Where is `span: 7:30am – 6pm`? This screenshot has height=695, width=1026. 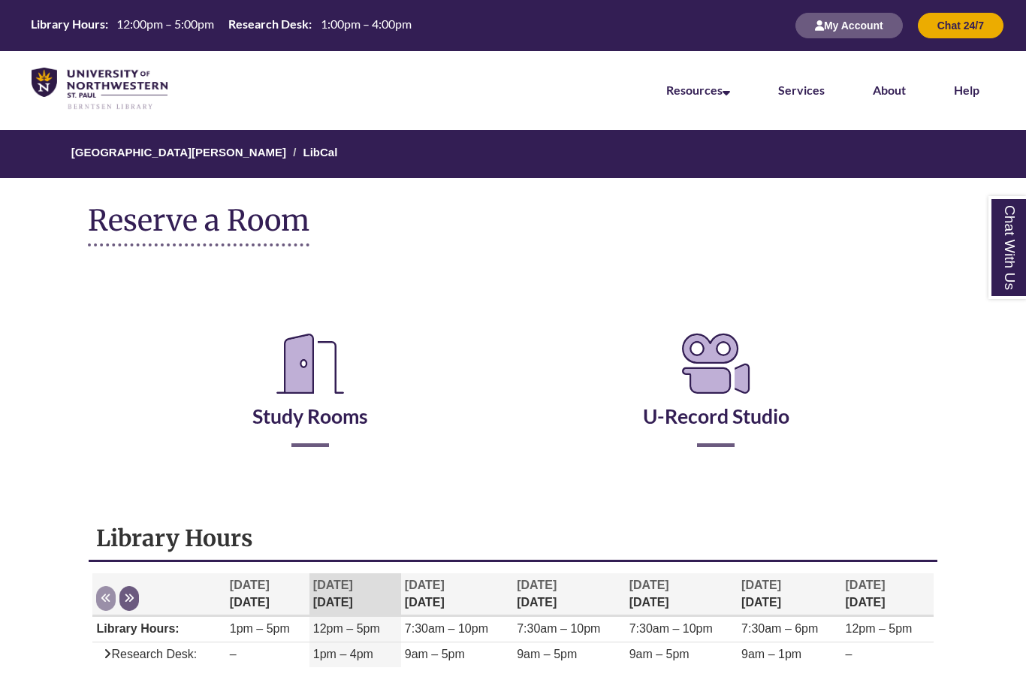 span: 7:30am – 6pm is located at coordinates (780, 628).